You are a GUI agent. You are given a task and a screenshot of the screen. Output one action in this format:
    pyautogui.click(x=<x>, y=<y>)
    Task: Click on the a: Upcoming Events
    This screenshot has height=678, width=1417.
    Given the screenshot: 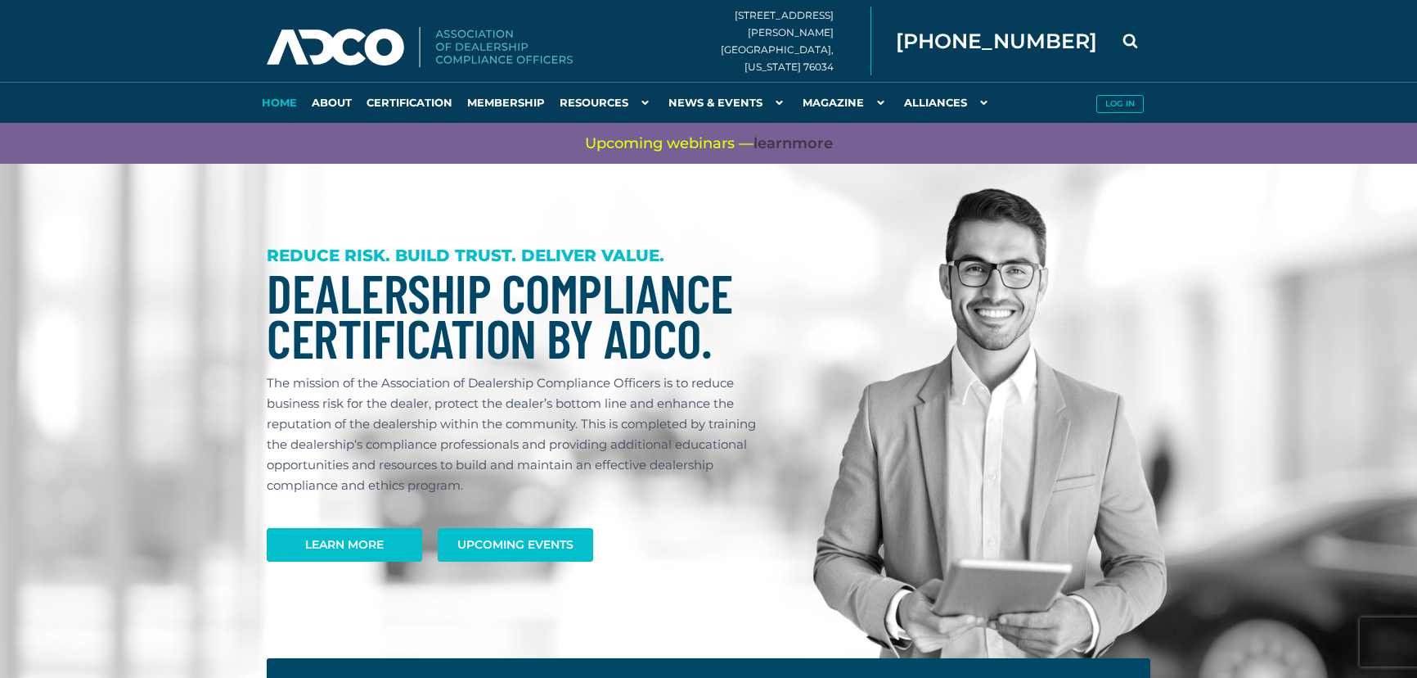 What is the action you would take?
    pyautogui.click(x=516, y=544)
    